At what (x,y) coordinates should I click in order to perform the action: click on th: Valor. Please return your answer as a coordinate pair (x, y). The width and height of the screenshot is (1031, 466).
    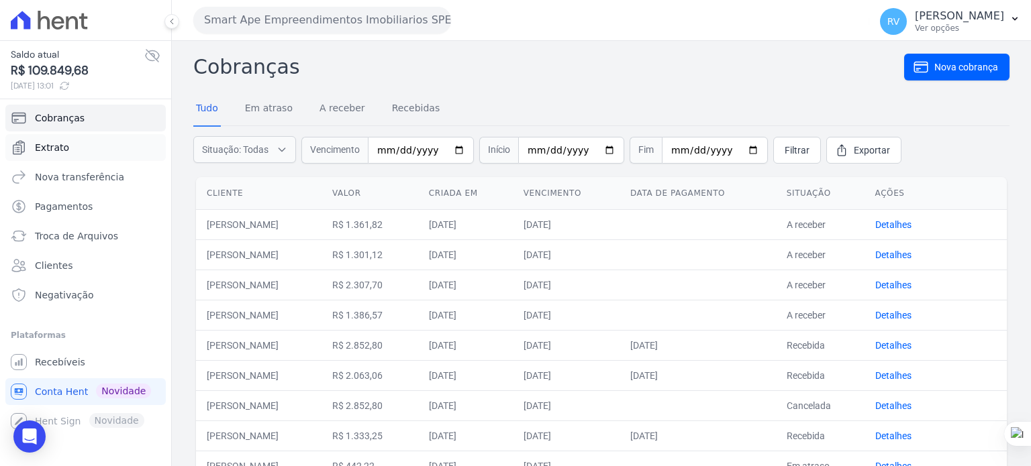
    Looking at the image, I should click on (370, 193).